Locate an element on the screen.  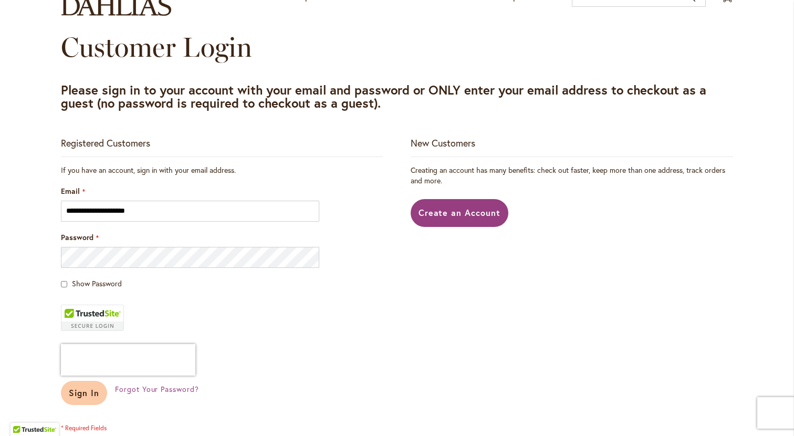
span: Email is located at coordinates (70, 191).